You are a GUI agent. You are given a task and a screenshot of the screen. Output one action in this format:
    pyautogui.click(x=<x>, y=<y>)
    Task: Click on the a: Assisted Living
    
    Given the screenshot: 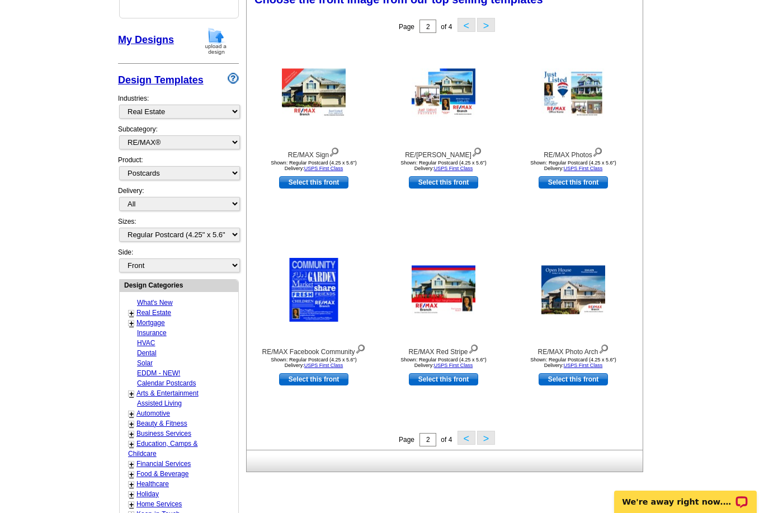 What is the action you would take?
    pyautogui.click(x=159, y=403)
    